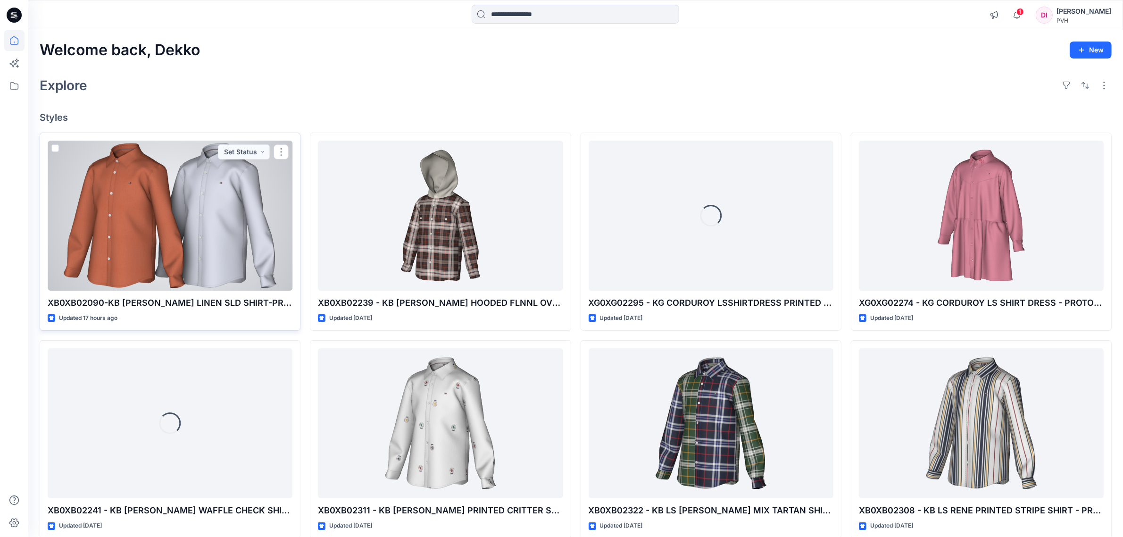 The width and height of the screenshot is (1123, 537). Describe the element at coordinates (88, 318) in the screenshot. I see `p: Updated 17 hours ago` at that location.